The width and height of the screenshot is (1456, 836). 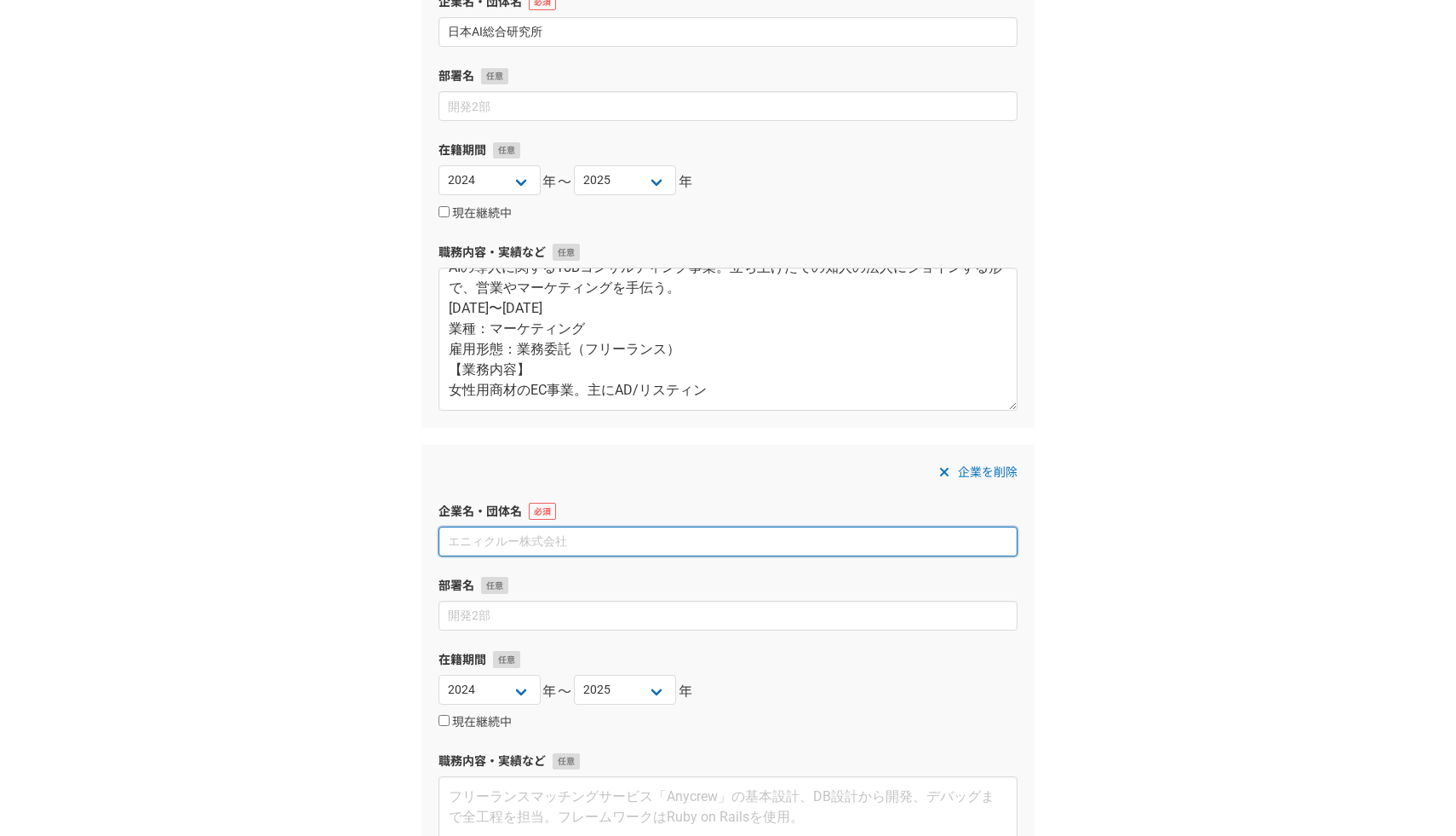 I want to click on span: 企業を削除, so click(x=988, y=472).